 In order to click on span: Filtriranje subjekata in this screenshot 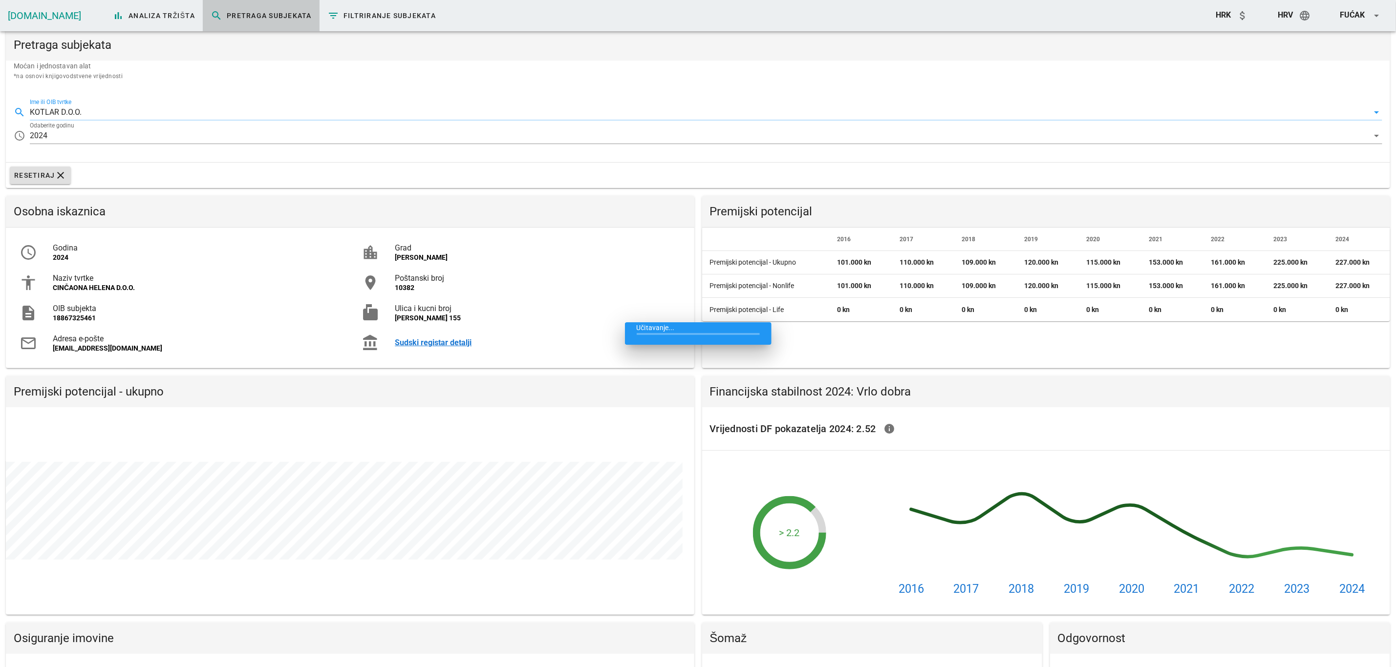, I will do `click(382, 16)`.